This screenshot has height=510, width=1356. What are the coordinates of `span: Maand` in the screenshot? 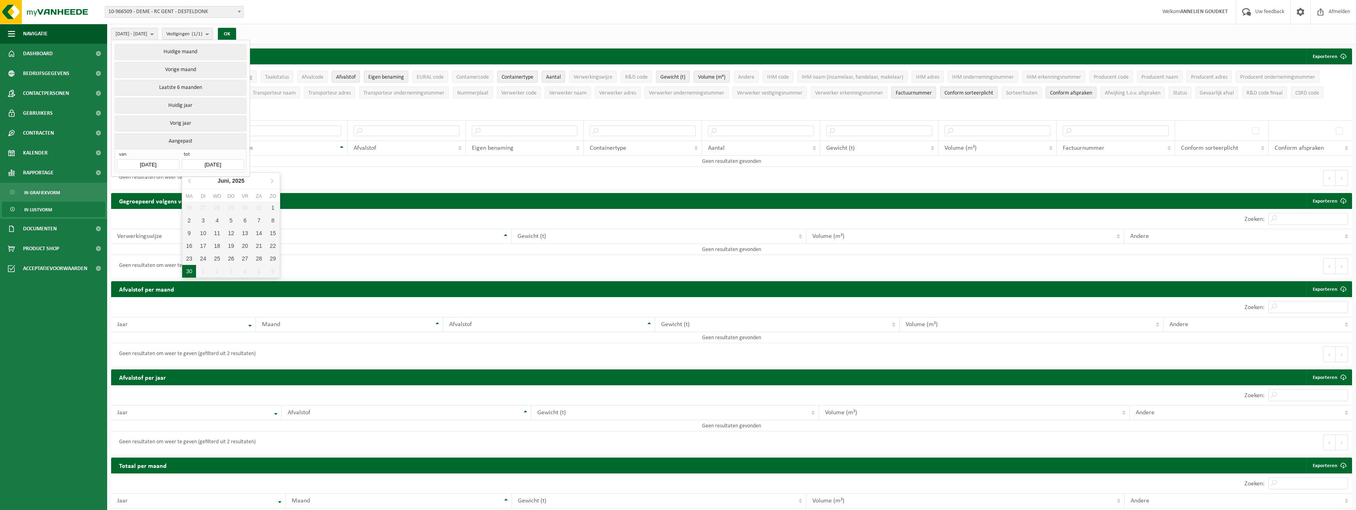 It's located at (271, 324).